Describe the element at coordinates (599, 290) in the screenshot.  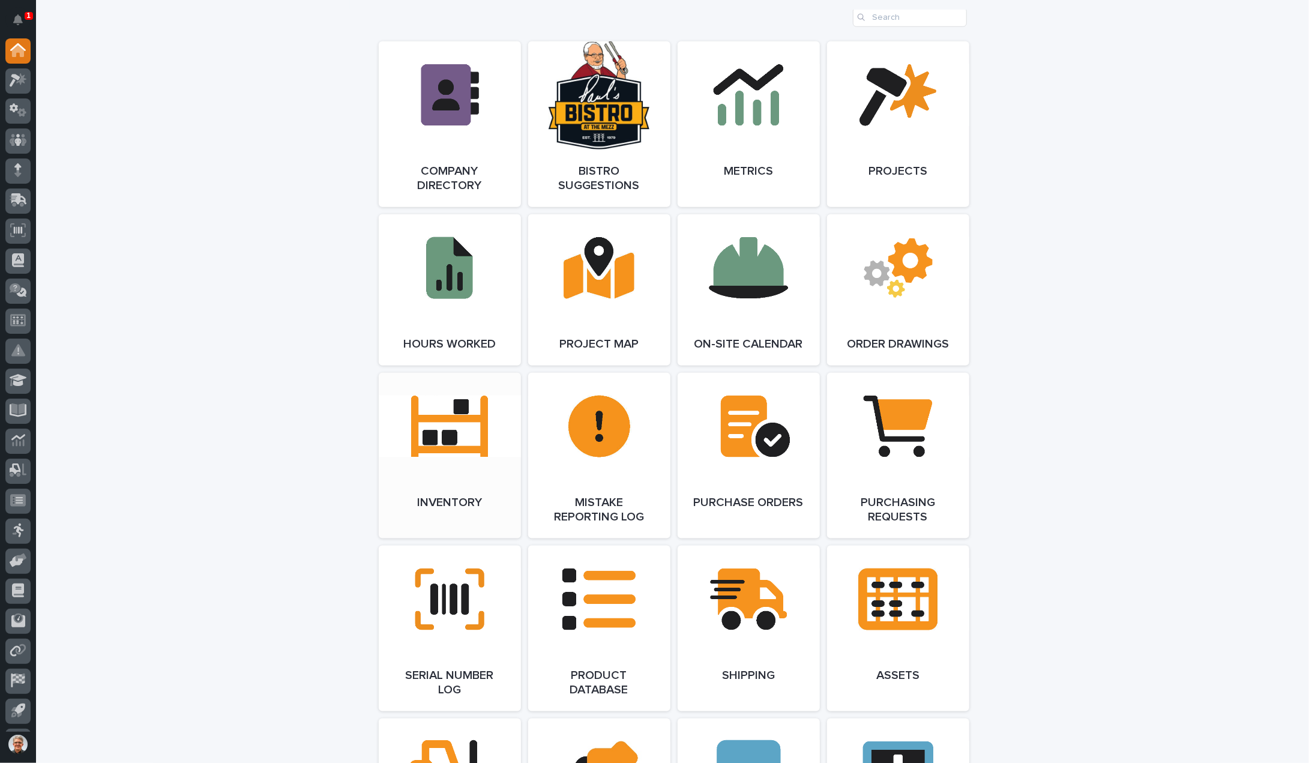
I see `a: Project Map` at that location.